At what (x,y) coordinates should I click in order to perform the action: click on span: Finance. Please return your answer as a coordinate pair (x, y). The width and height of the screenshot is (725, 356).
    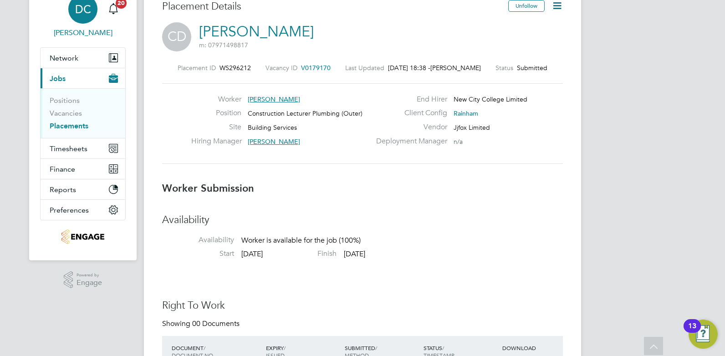
    Looking at the image, I should click on (62, 169).